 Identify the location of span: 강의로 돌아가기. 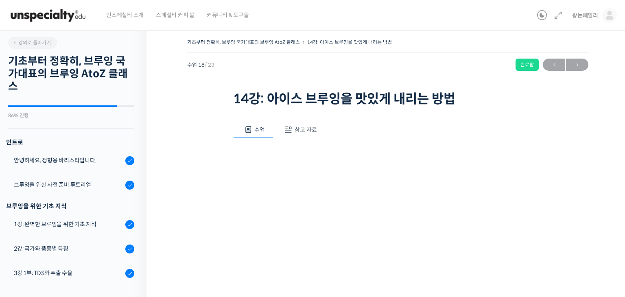
(31, 42).